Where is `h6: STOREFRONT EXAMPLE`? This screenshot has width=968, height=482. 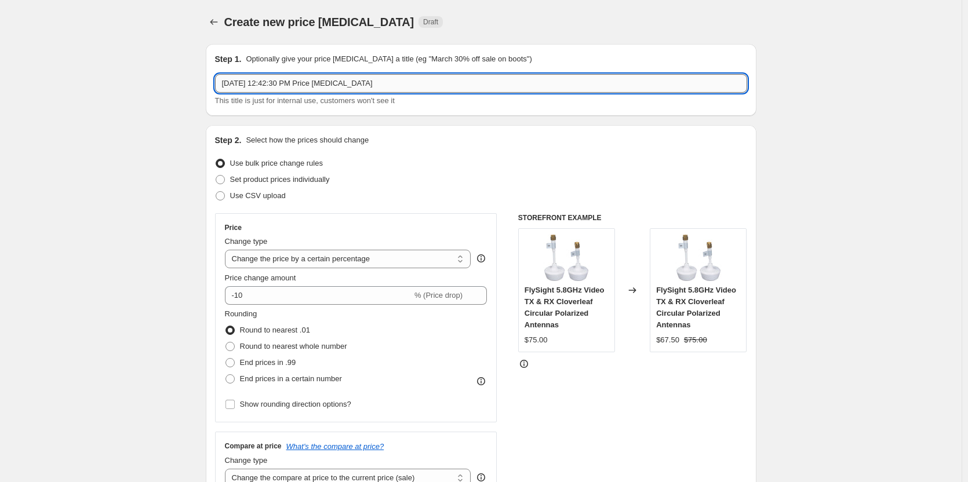 h6: STOREFRONT EXAMPLE is located at coordinates (633, 218).